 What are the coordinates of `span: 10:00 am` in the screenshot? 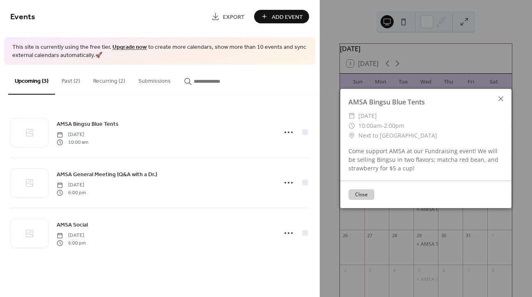 It's located at (72, 142).